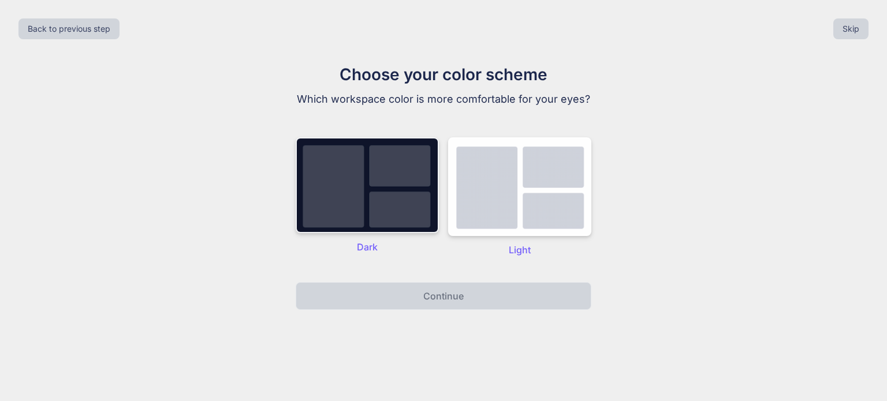  Describe the element at coordinates (520, 250) in the screenshot. I see `p: Light` at that location.